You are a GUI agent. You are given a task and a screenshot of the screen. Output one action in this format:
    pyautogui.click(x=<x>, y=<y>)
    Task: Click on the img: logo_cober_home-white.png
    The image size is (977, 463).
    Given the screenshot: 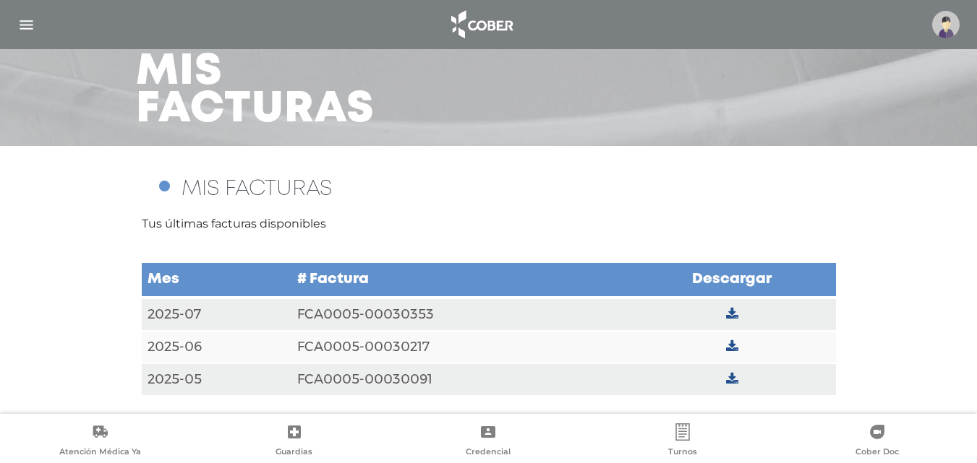 What is the action you would take?
    pyautogui.click(x=481, y=25)
    